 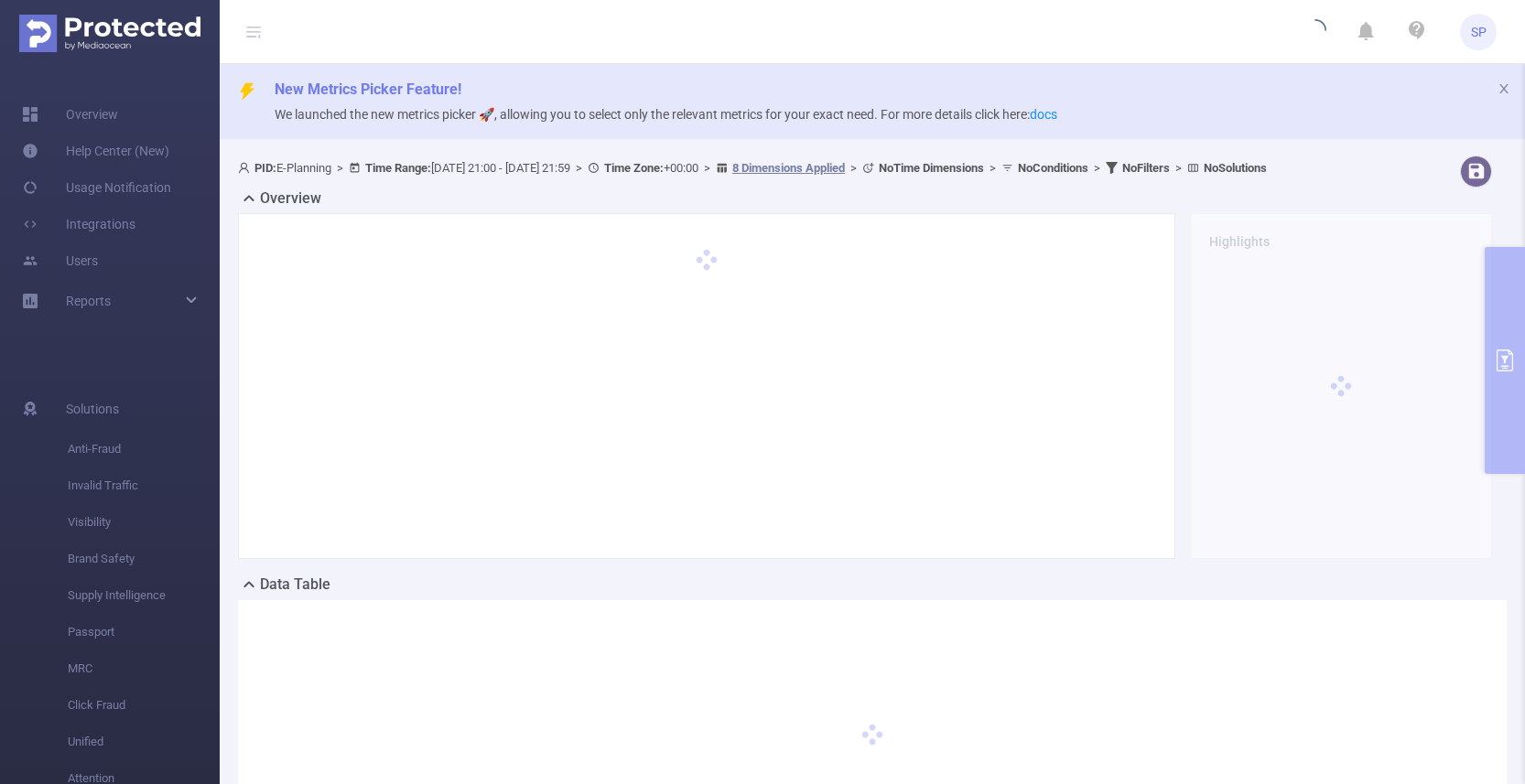 I want to click on b: No Time Dimensions, so click(x=931, y=167).